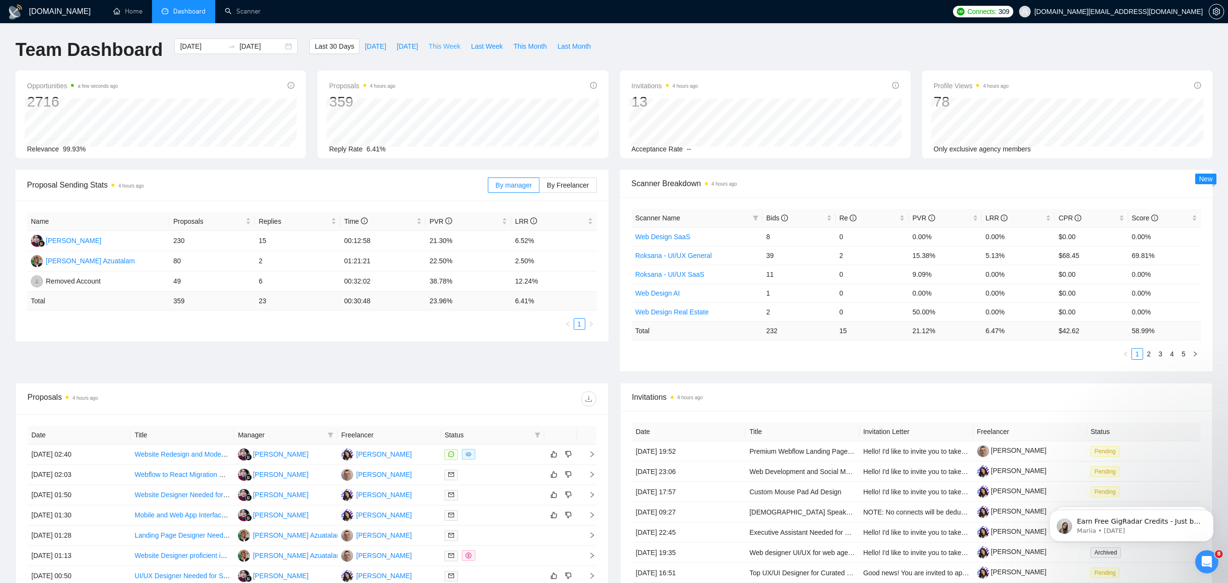 This screenshot has height=583, width=1228. Describe the element at coordinates (232, 46) in the screenshot. I see `span: swap-right` at that location.